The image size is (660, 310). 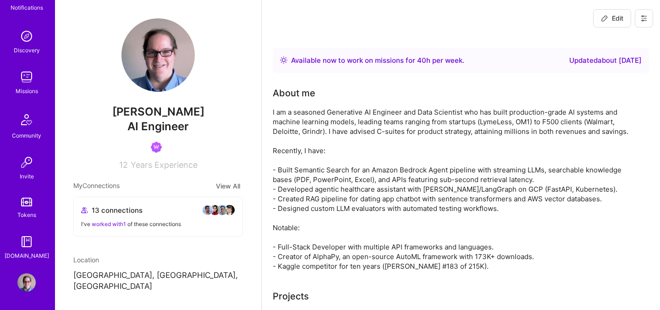 I want to click on span: 13 connections, so click(x=117, y=210).